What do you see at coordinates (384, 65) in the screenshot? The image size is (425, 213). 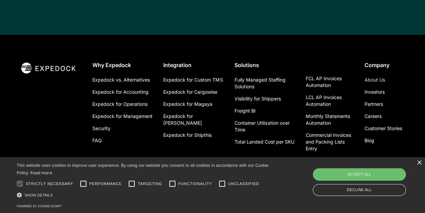 I see `div: Company` at bounding box center [384, 65].